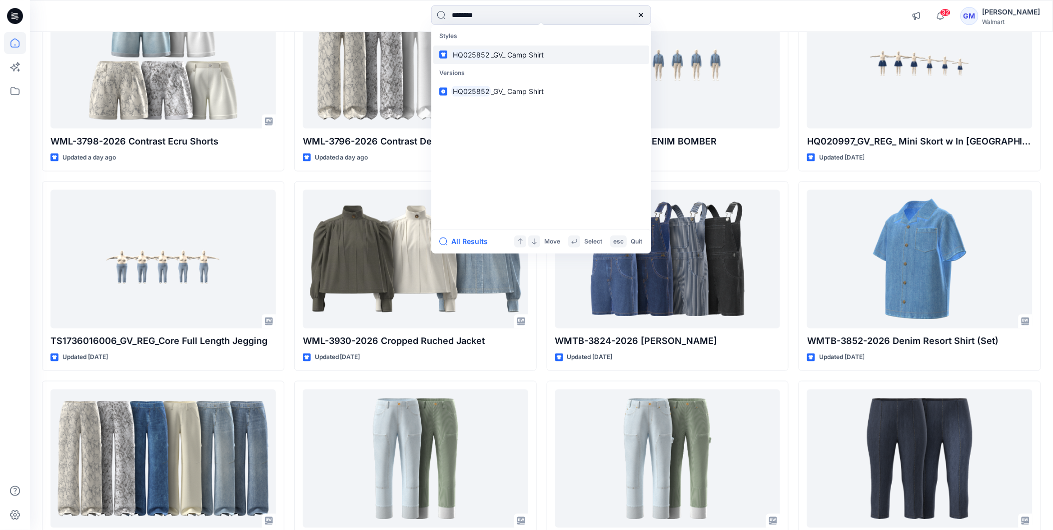 Image resolution: width=1053 pixels, height=530 pixels. What do you see at coordinates (163, 259) in the screenshot?
I see `a: TS1736016006_GV_REG_Core Full Length Jegging` at bounding box center [163, 259].